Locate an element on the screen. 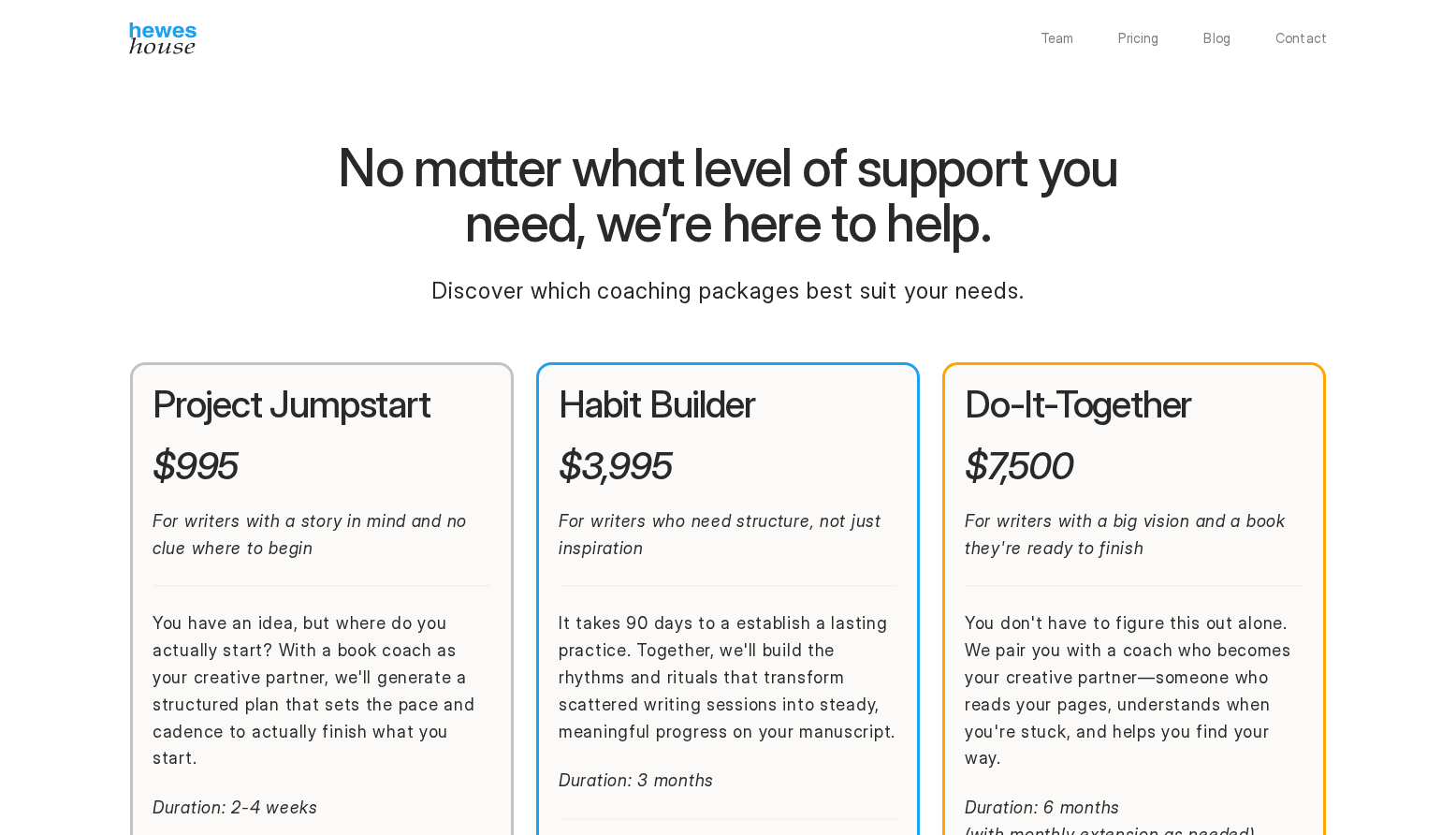 The width and height of the screenshot is (1456, 835). em: Duration: 3 months is located at coordinates (636, 780).